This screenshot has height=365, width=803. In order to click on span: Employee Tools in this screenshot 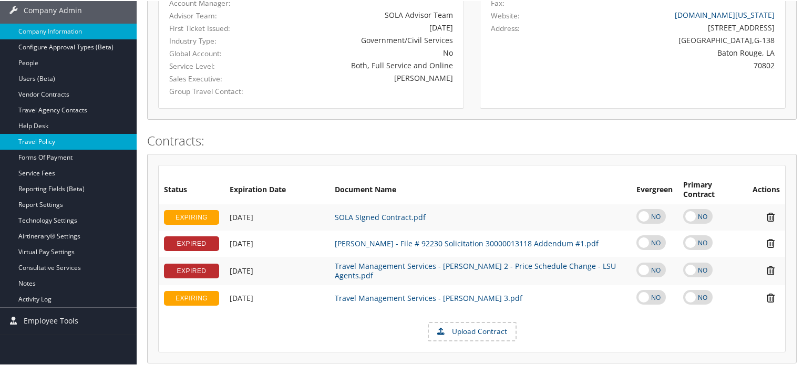, I will do `click(51, 320)`.